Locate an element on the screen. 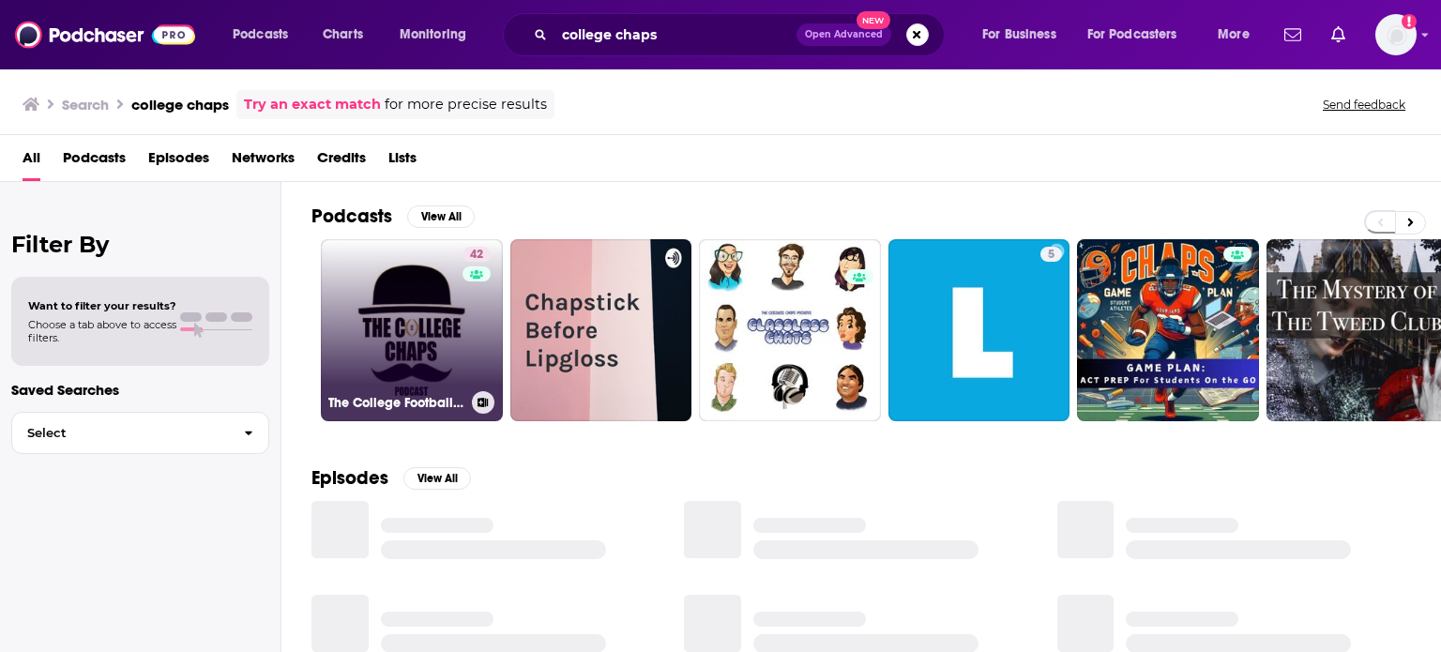 The width and height of the screenshot is (1441, 652). span: Charts is located at coordinates (342, 35).